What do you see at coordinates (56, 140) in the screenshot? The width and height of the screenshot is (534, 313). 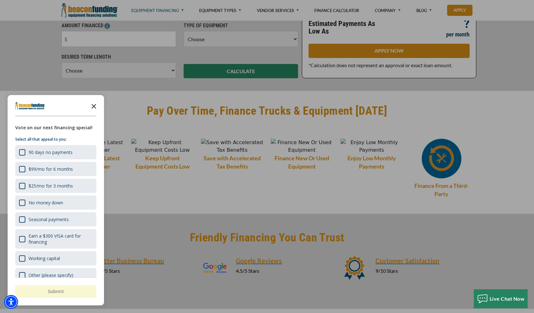 I see `p: Select all that appeal to you:` at bounding box center [56, 140].